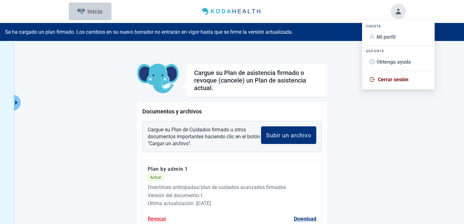 This screenshot has height=224, width=464. What do you see at coordinates (398, 55) in the screenshot?
I see `ul: Account menu` at bounding box center [398, 55].